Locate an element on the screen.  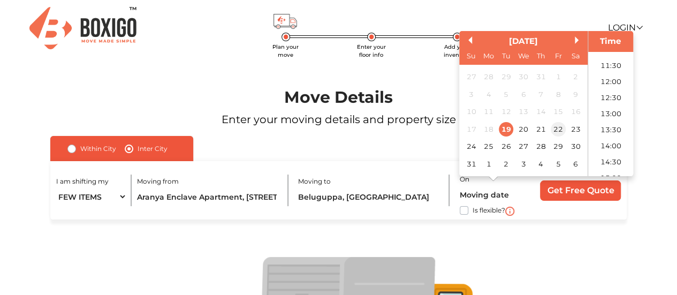
div: Not available Monday, August 18th, 2025 is located at coordinates (488, 129).